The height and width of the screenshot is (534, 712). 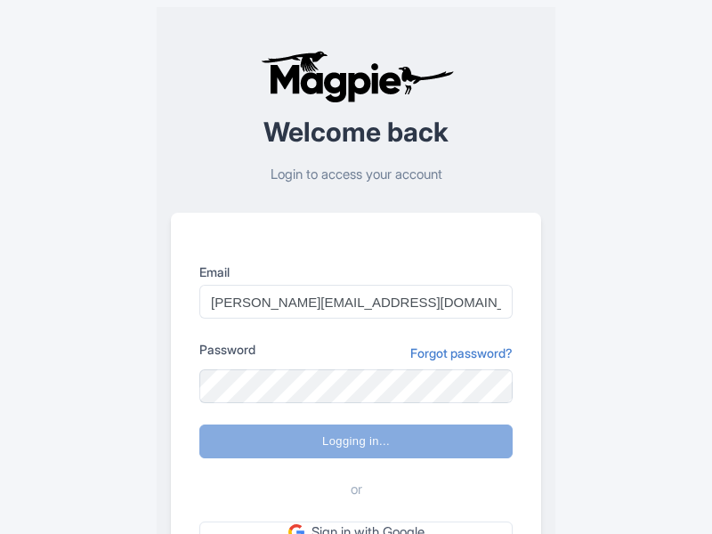 What do you see at coordinates (356, 77) in the screenshot?
I see `img: logo-ab69f6fb50320c5b225c76a69d11143b.png` at bounding box center [356, 77].